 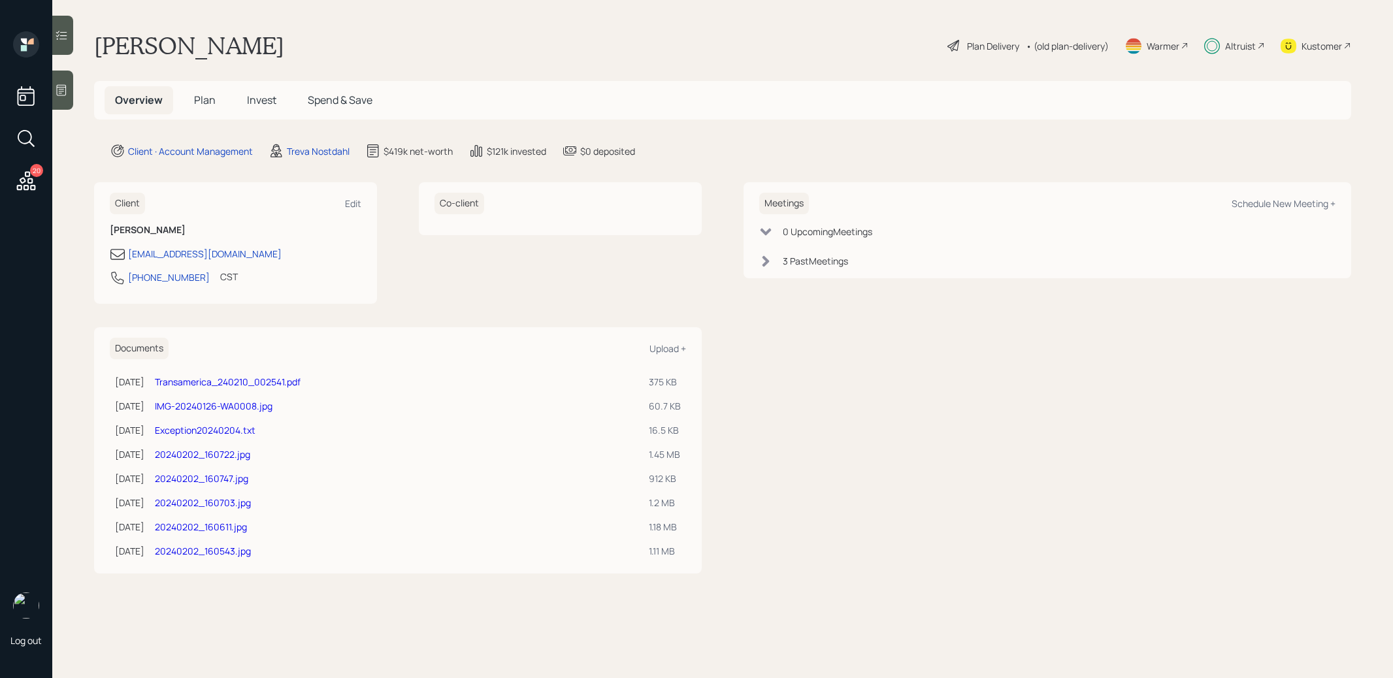 I want to click on div: $419k net-worth, so click(x=418, y=151).